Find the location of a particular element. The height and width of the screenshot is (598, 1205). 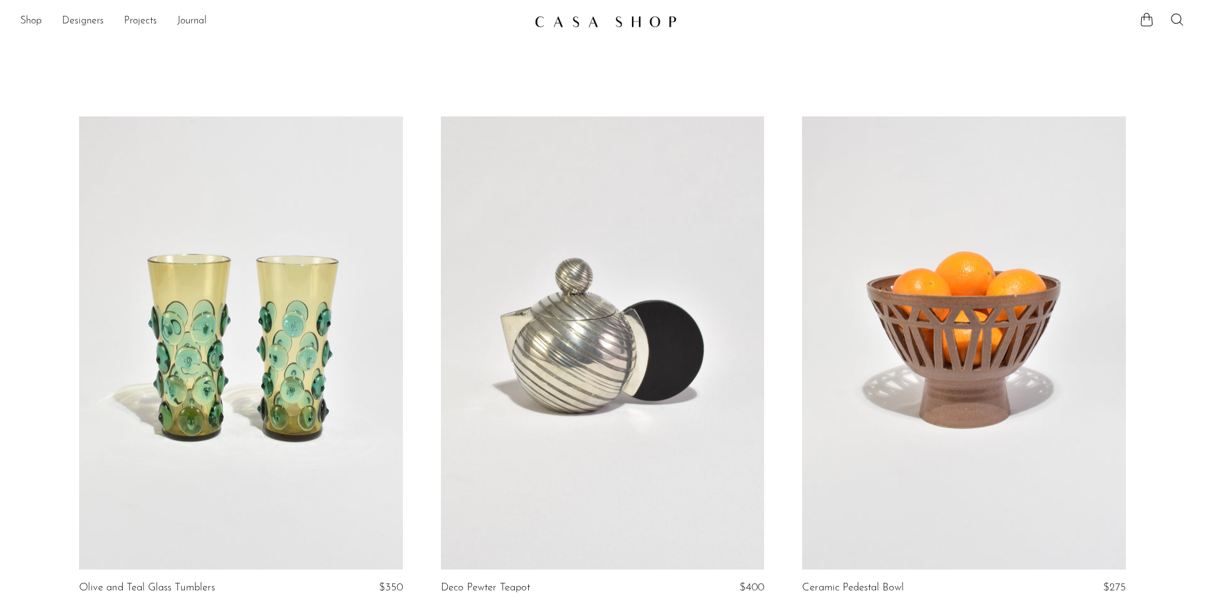

span: $350 is located at coordinates (391, 587).